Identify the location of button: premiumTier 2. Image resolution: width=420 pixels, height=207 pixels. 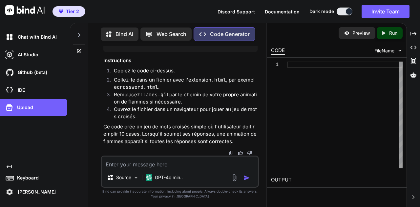
(69, 11).